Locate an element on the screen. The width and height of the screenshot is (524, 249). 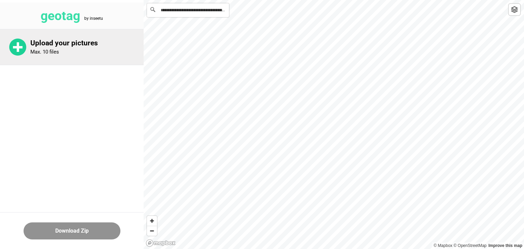
p: Upload your pictures is located at coordinates (87, 43).